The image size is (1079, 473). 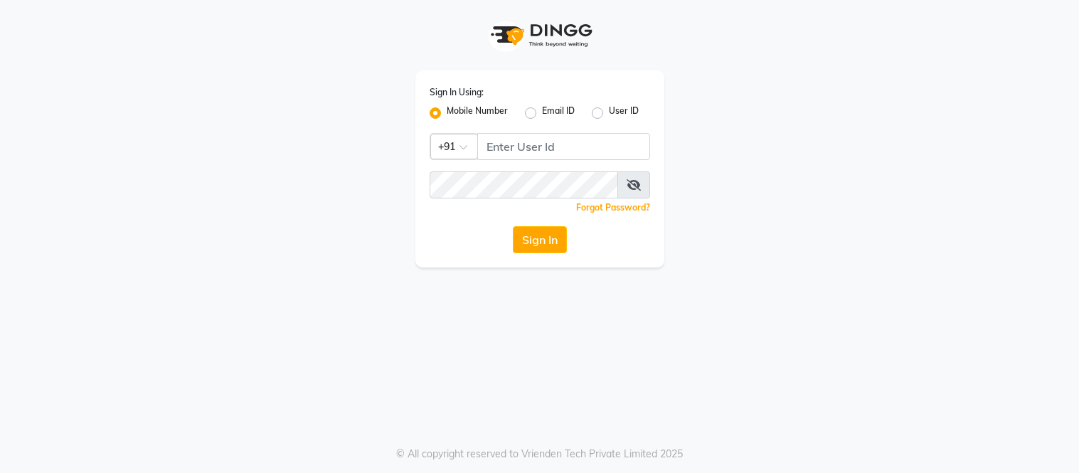 What do you see at coordinates (540, 240) in the screenshot?
I see `button: Sign In` at bounding box center [540, 240].